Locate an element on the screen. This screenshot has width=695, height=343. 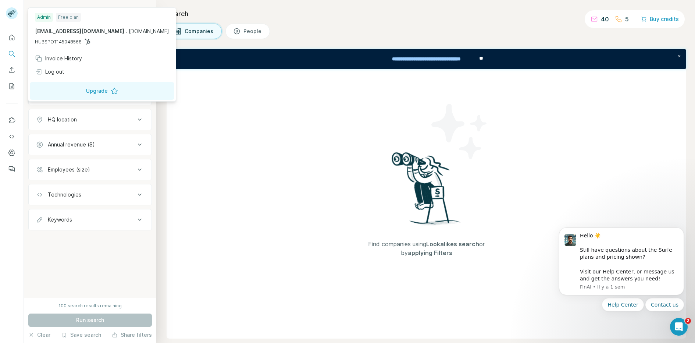
div: Annual revenue ($) is located at coordinates (71, 144).